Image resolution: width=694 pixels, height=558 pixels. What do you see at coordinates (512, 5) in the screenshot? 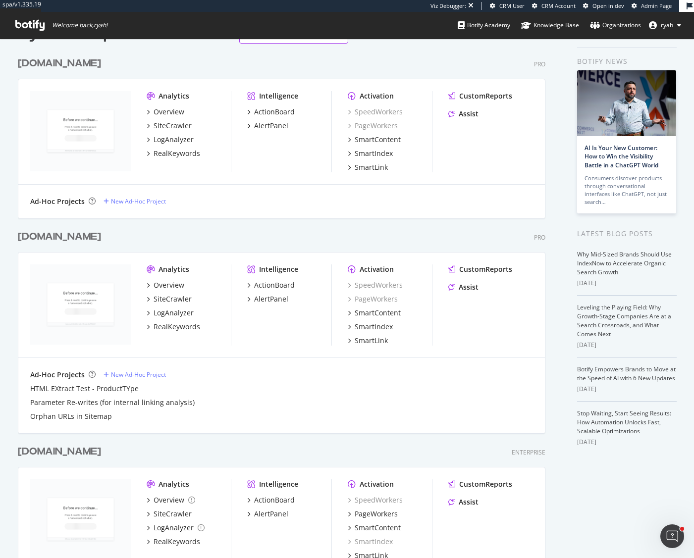
I see `span: CRM User` at bounding box center [512, 5].